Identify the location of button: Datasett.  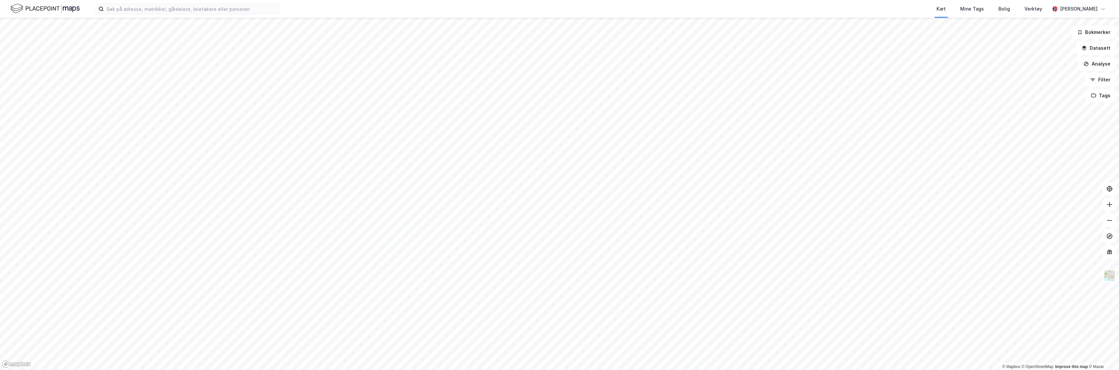
(1096, 48).